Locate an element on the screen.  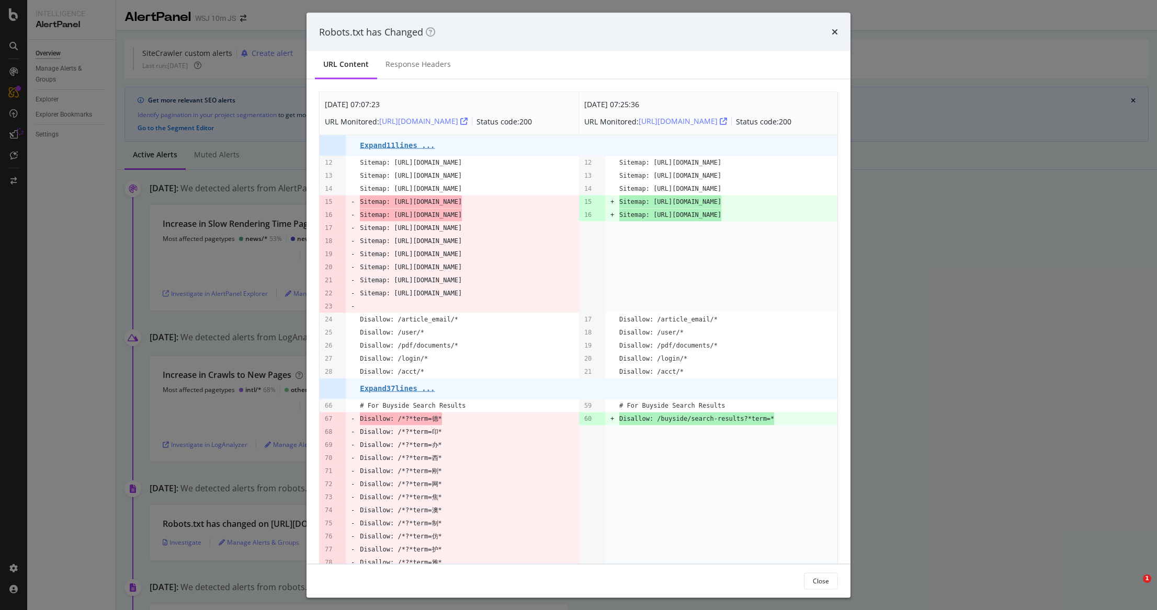
pre: 26 is located at coordinates (328, 345).